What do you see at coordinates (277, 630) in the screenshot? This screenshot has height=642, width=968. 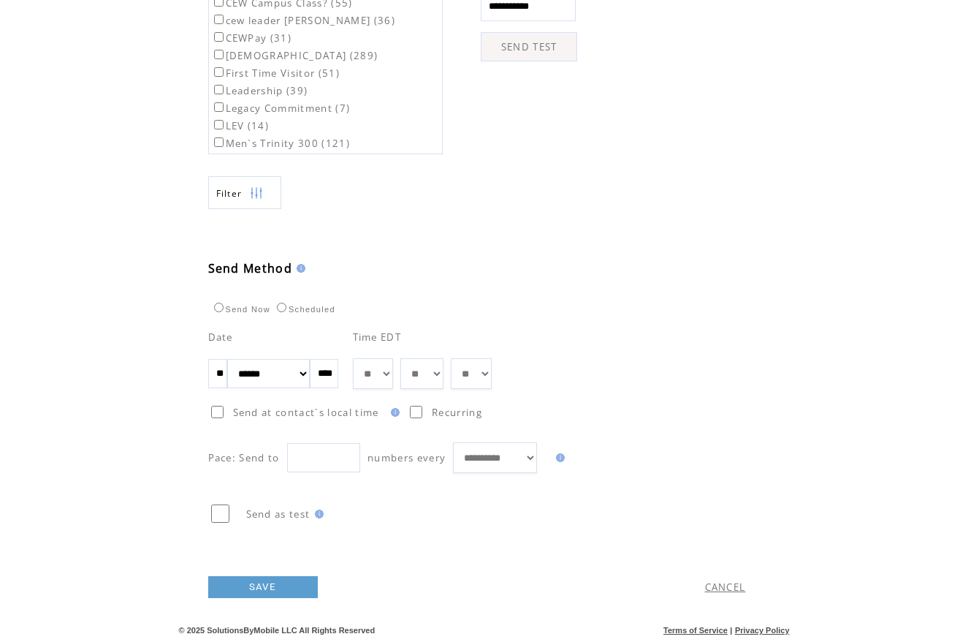 I see `span: © 2025 SolutionsByMobile LLC All Rights Reserved` at bounding box center [277, 630].